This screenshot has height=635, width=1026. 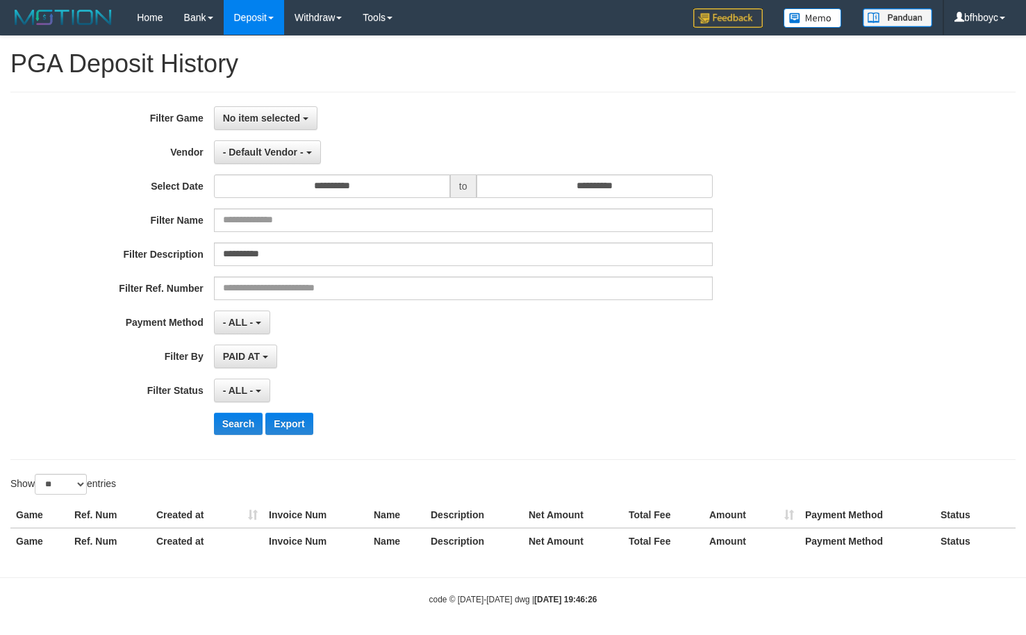 I want to click on span: PAID AT, so click(x=241, y=356).